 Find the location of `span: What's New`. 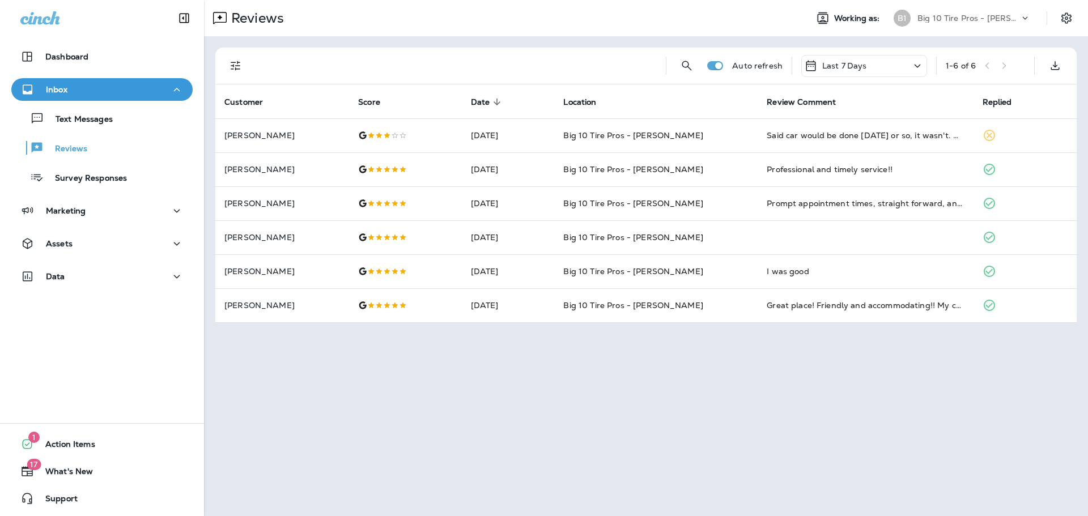

span: What's New is located at coordinates (63, 474).